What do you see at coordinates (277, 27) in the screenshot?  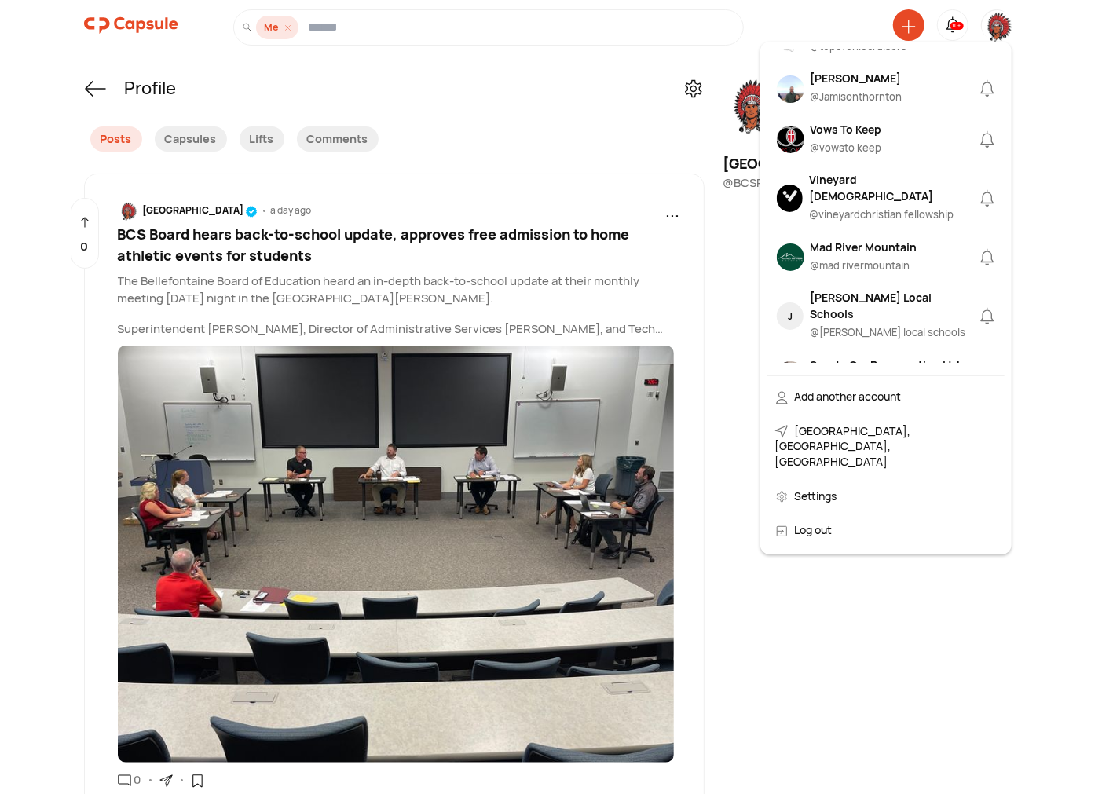 I see `div: Me` at bounding box center [277, 27].